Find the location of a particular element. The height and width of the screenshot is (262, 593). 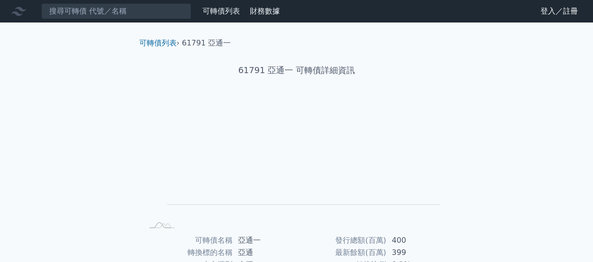

td: 發行總額(百萬) is located at coordinates (341, 240).